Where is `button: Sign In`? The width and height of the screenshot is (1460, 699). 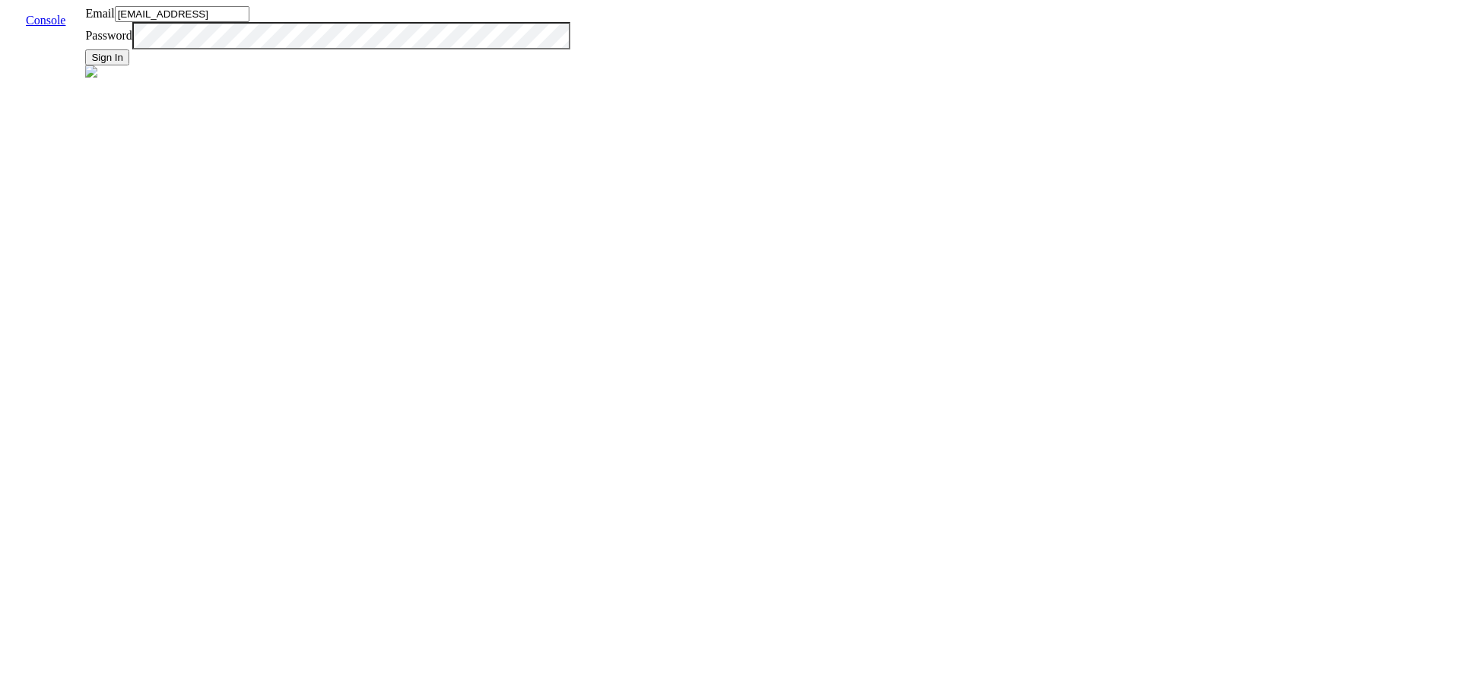 button: Sign In is located at coordinates (107, 57).